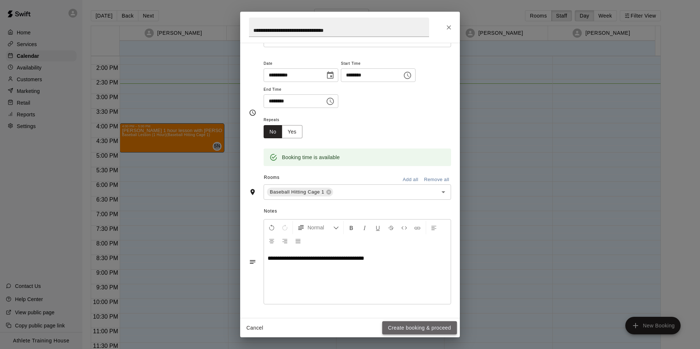 The image size is (700, 349). Describe the element at coordinates (391, 228) in the screenshot. I see `button: Format Strikethrough` at that location.